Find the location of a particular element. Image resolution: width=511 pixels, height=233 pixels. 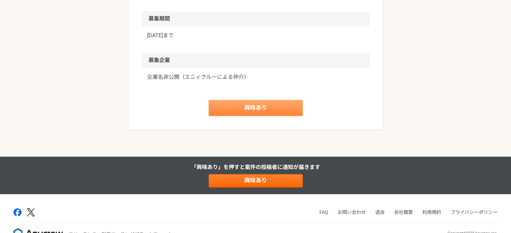

img: x-391a3a86.png is located at coordinates (31, 213).